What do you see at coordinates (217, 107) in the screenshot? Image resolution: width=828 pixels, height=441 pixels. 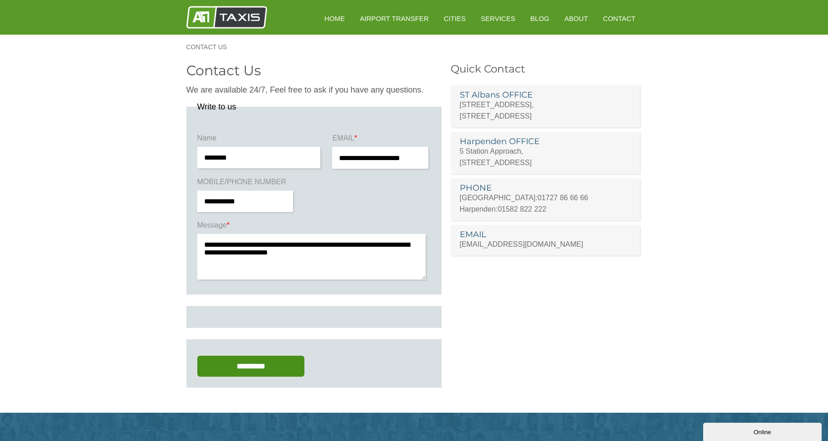 I see `legend: Write to us` at bounding box center [217, 107].